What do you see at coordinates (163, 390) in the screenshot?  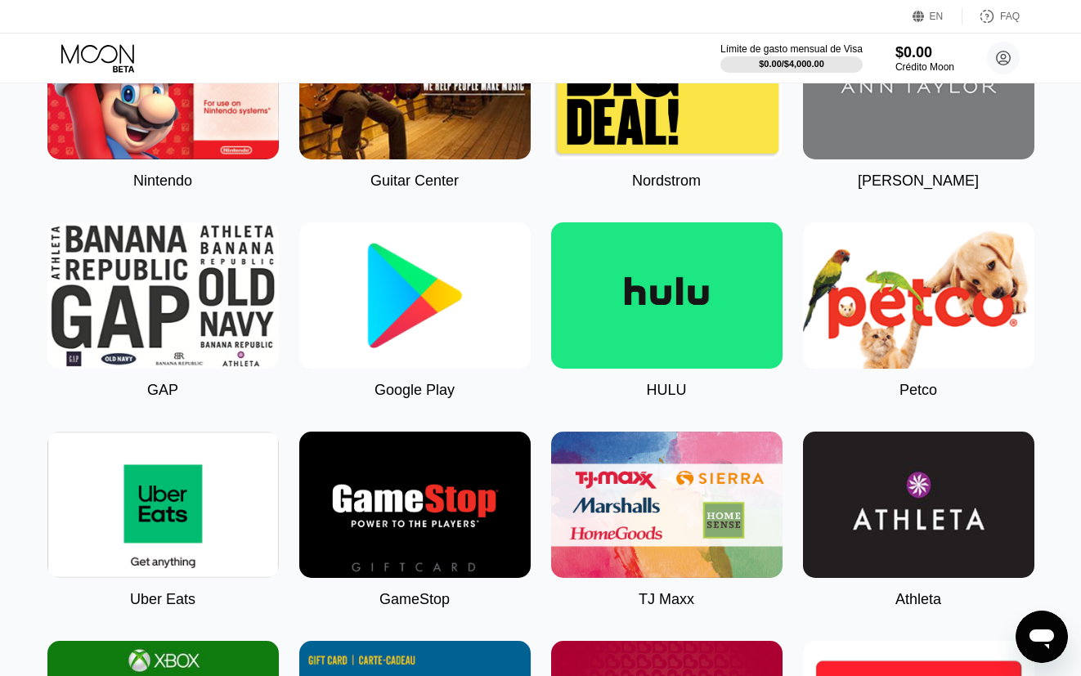 I see `div: GAP` at bounding box center [163, 390].